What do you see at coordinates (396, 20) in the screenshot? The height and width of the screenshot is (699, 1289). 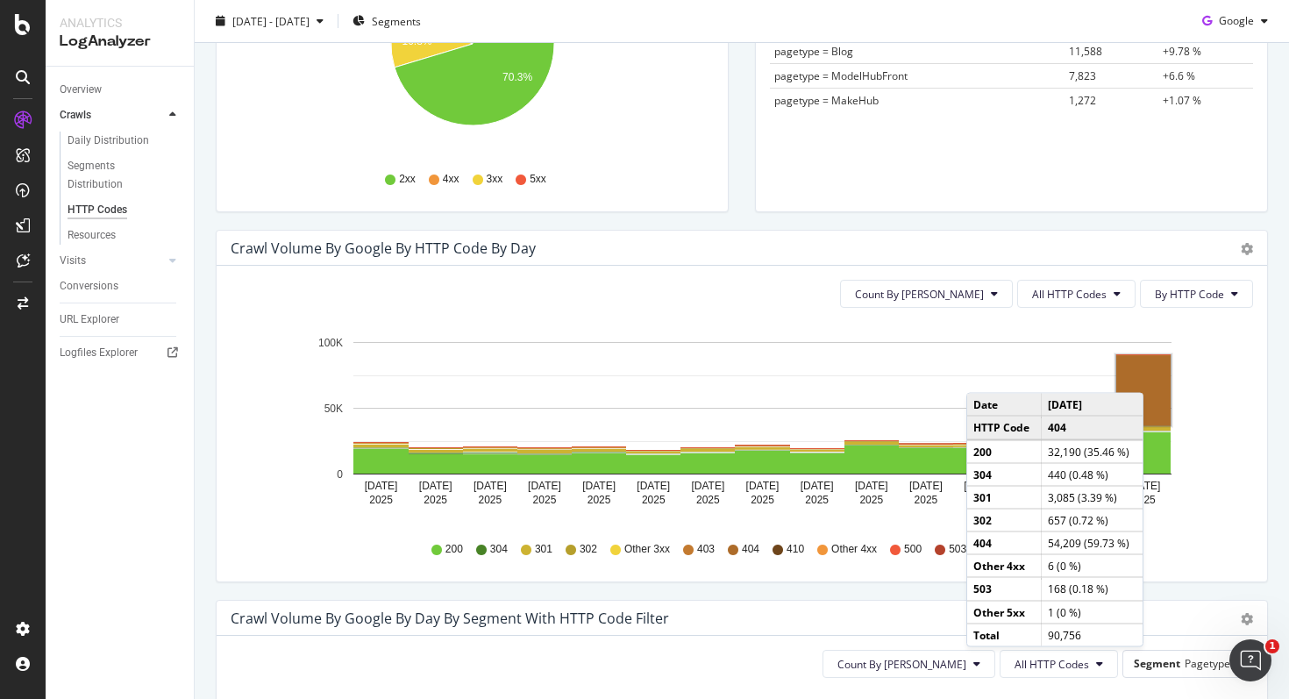 I see `span: Segments` at bounding box center [396, 20].